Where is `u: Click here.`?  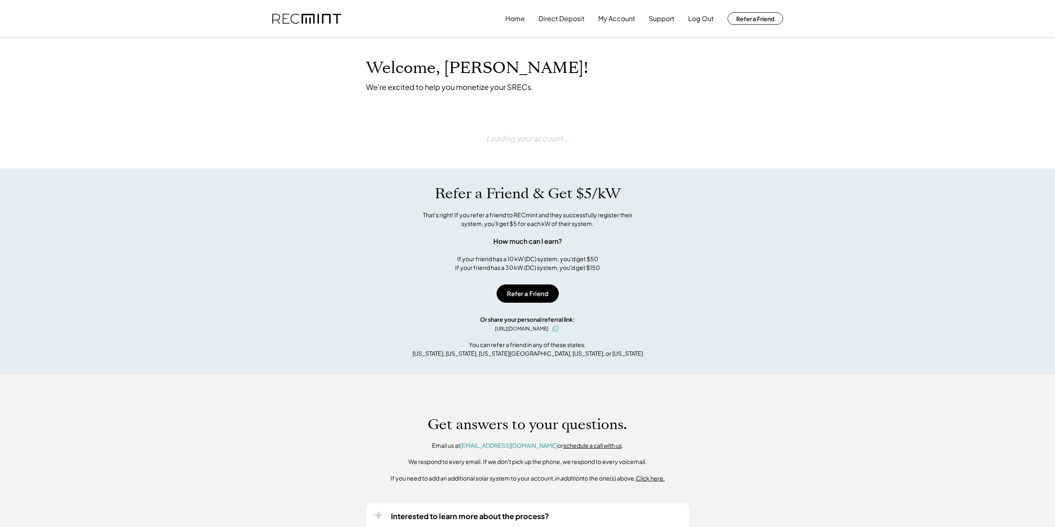 u: Click here. is located at coordinates (650, 478).